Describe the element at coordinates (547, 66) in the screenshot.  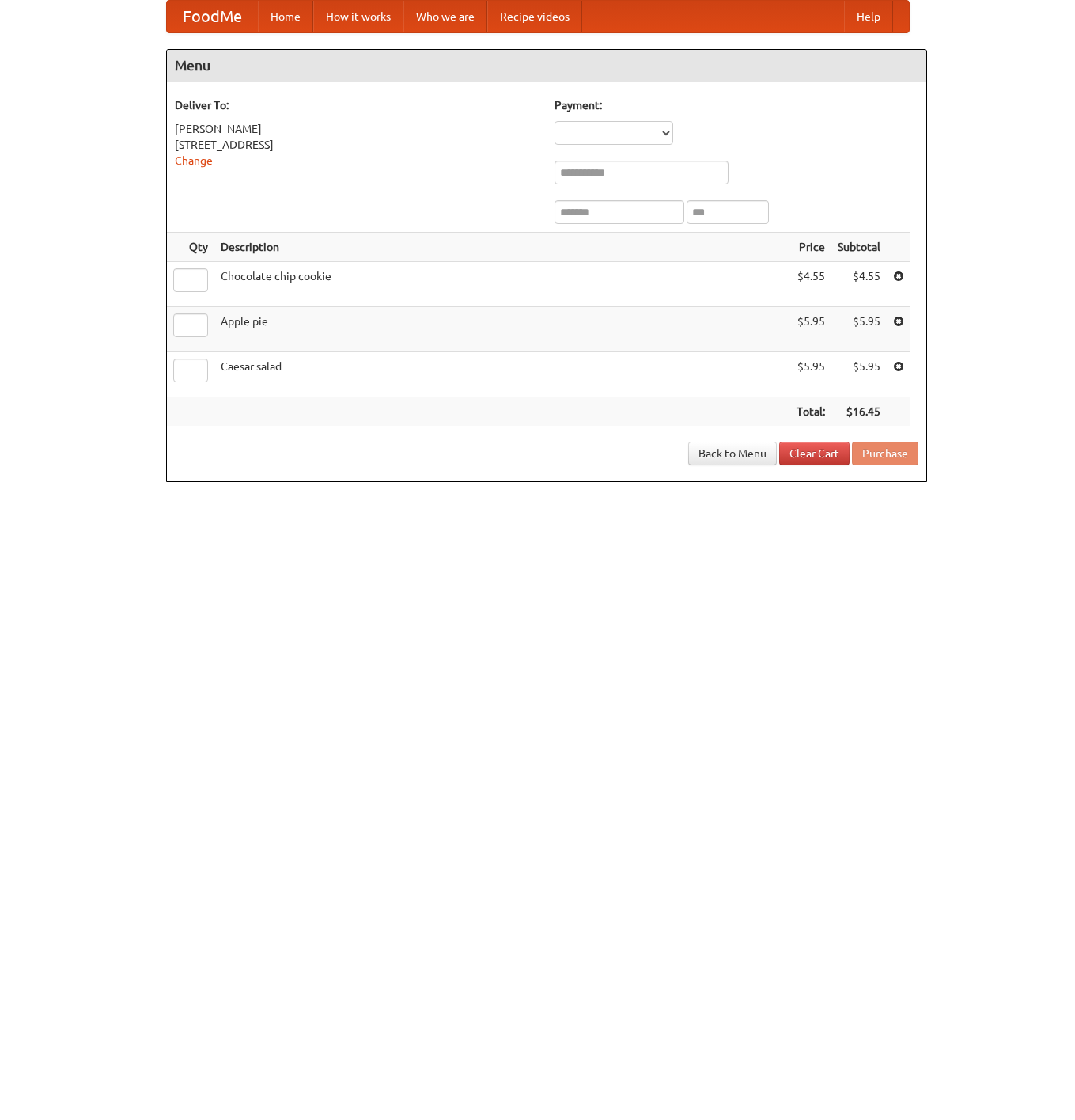
I see `h4: Menu` at that location.